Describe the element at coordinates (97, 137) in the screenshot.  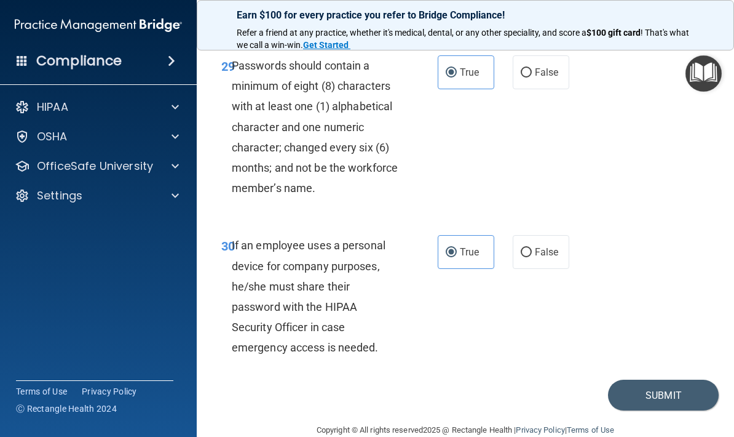
I see `a: OSHA` at that location.